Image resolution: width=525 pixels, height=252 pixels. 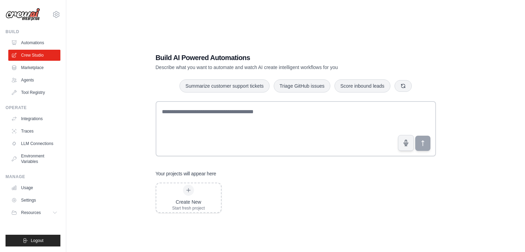 I want to click on a: Crew Studio, so click(x=34, y=55).